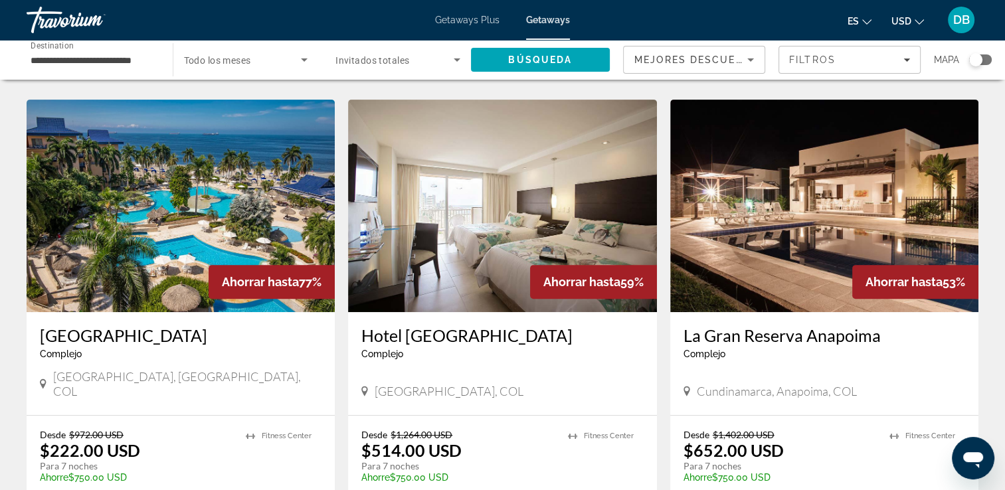 The height and width of the screenshot is (490, 1005). Describe the element at coordinates (849, 60) in the screenshot. I see `button: Filters` at that location.